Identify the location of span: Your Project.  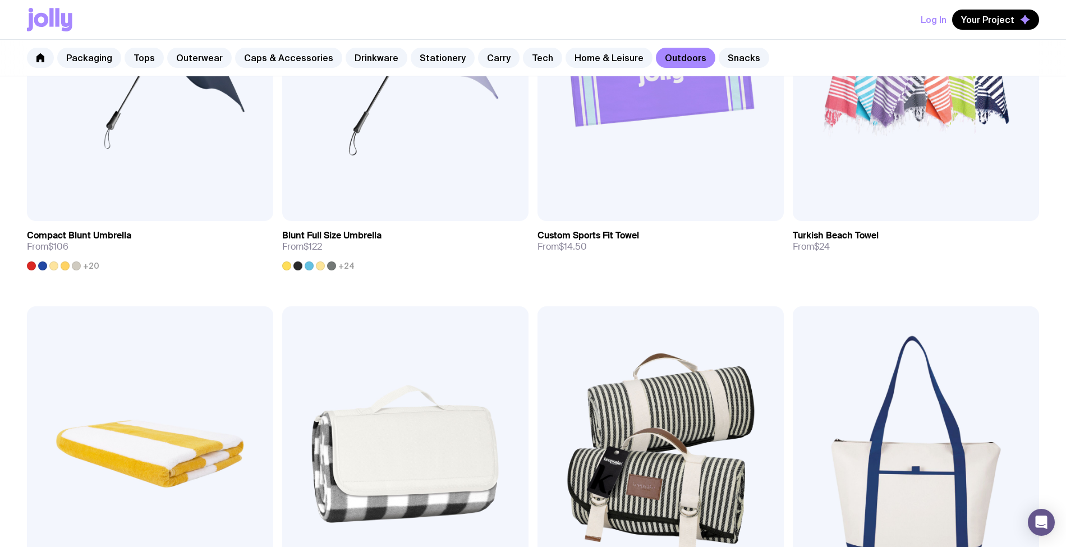
(987, 20).